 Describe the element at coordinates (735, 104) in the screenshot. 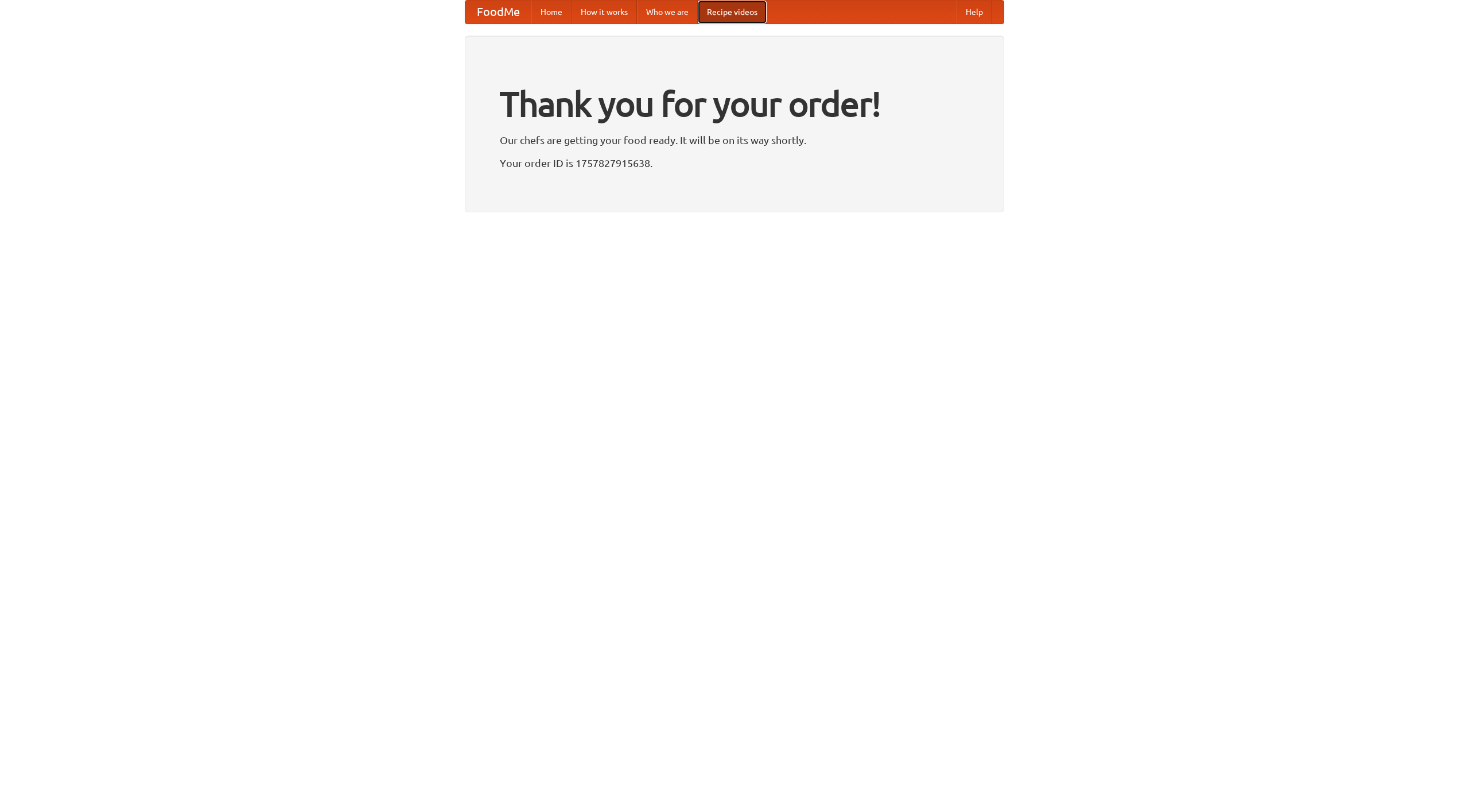

I see `h1: Thank you for your order!` at that location.